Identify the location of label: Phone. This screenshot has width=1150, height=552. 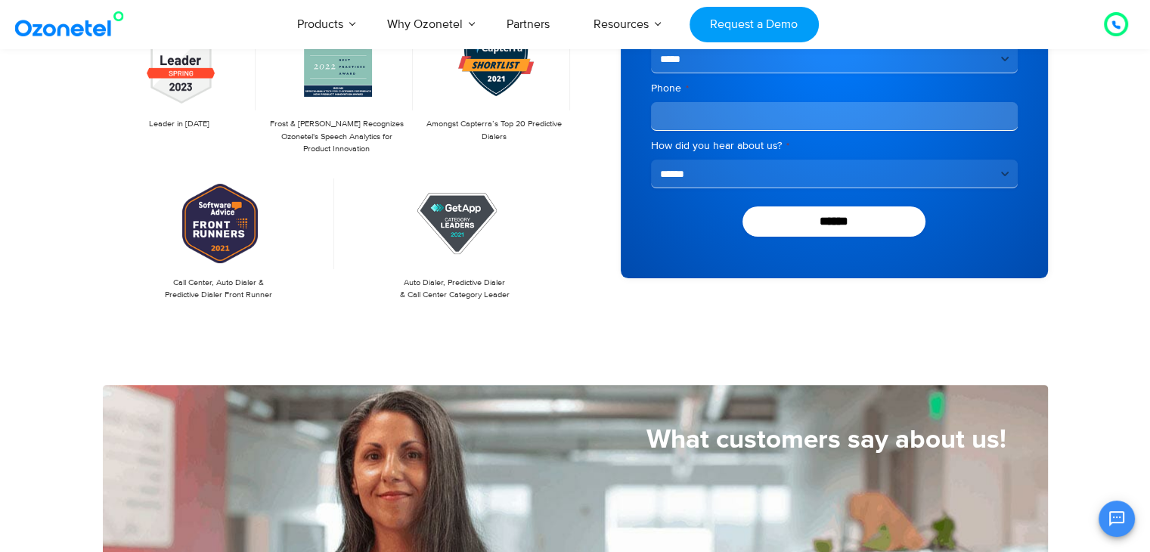
(834, 88).